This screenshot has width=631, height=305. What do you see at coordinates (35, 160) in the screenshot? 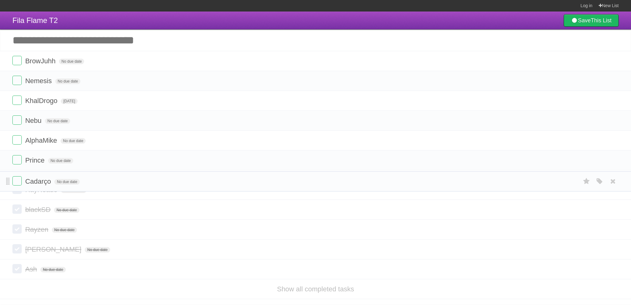
I see `span: Prince` at bounding box center [35, 160].